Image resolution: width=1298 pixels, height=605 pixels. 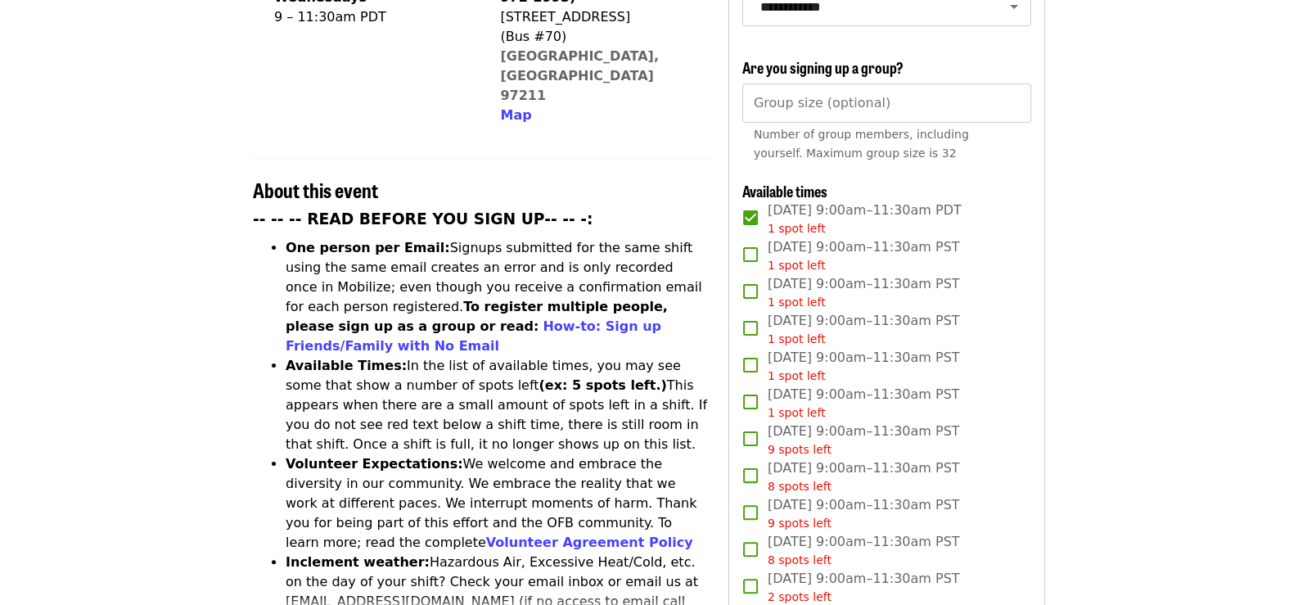 What do you see at coordinates (315, 189) in the screenshot?
I see `span: About this event` at bounding box center [315, 189].